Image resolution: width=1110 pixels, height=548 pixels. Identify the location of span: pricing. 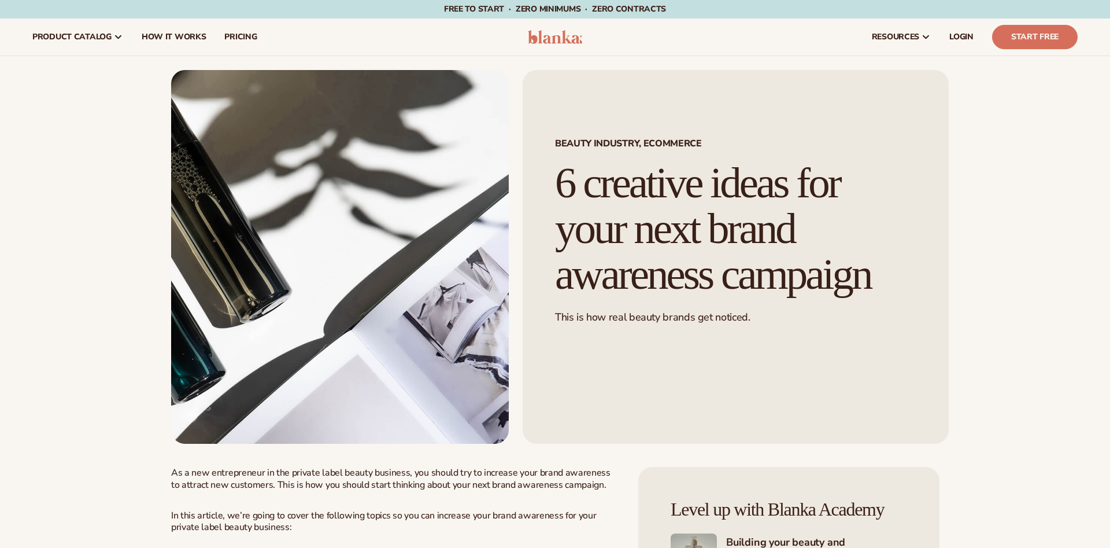
(241, 37).